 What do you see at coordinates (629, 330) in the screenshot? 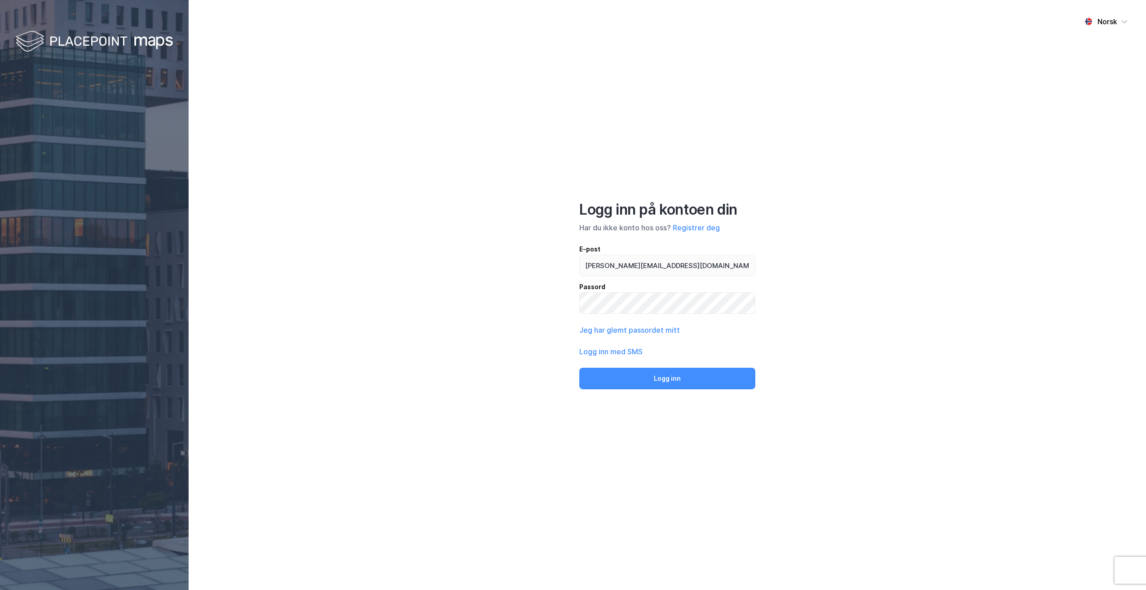
I see `button: Jeg har glemt passordet mitt` at bounding box center [629, 330].